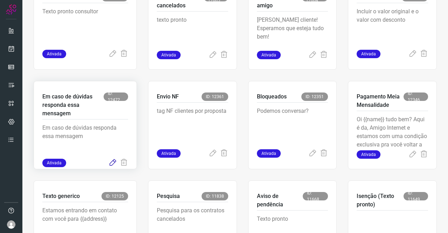 This screenshot has height=233, width=448. What do you see at coordinates (293, 124) in the screenshot?
I see `p: Podemos conversar?` at bounding box center [293, 124].